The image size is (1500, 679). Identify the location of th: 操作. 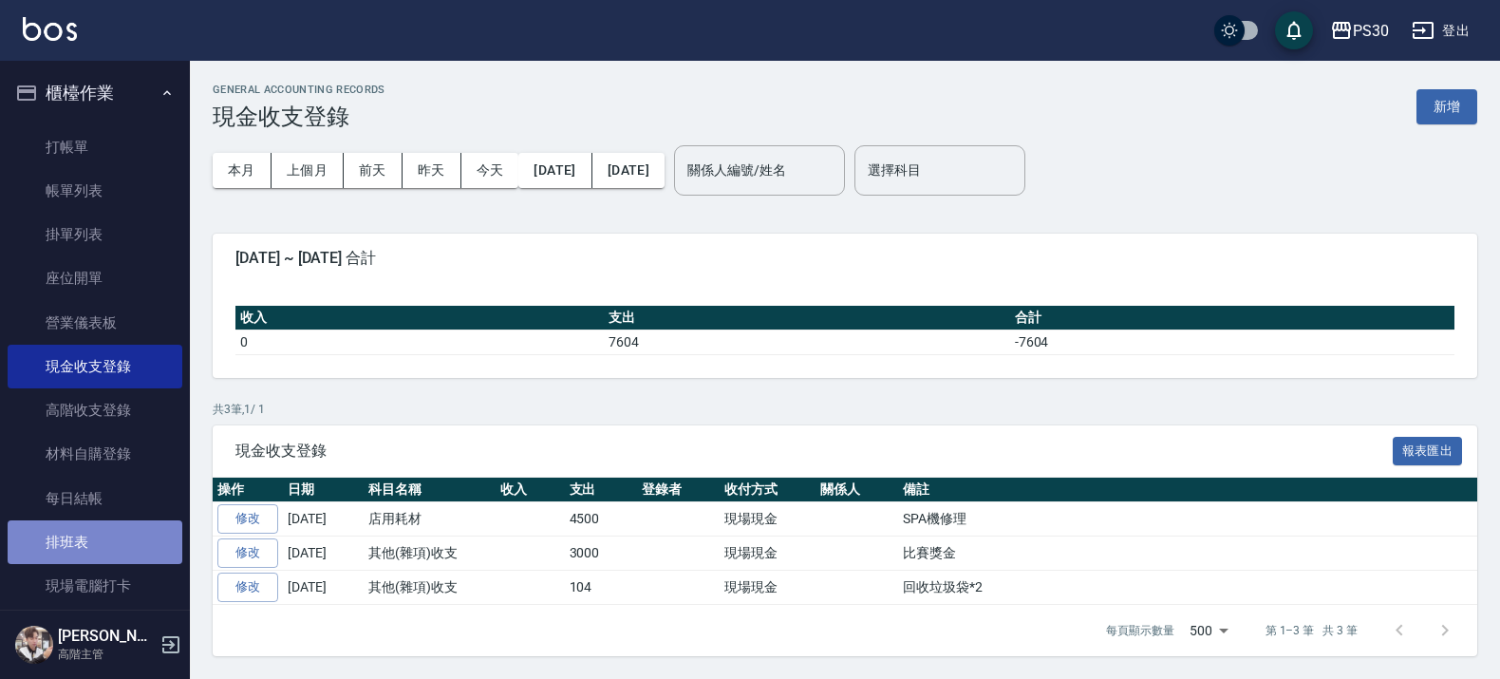
(248, 490).